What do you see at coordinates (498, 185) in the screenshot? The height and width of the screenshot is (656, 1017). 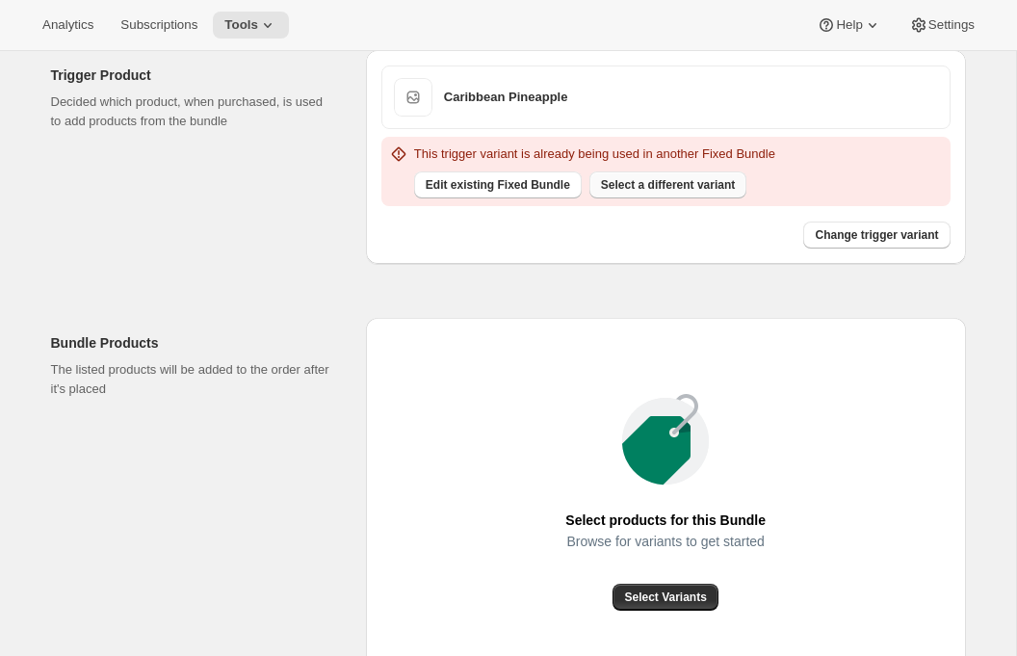 I see `span: Edit existing Fixed Bundle` at bounding box center [498, 185].